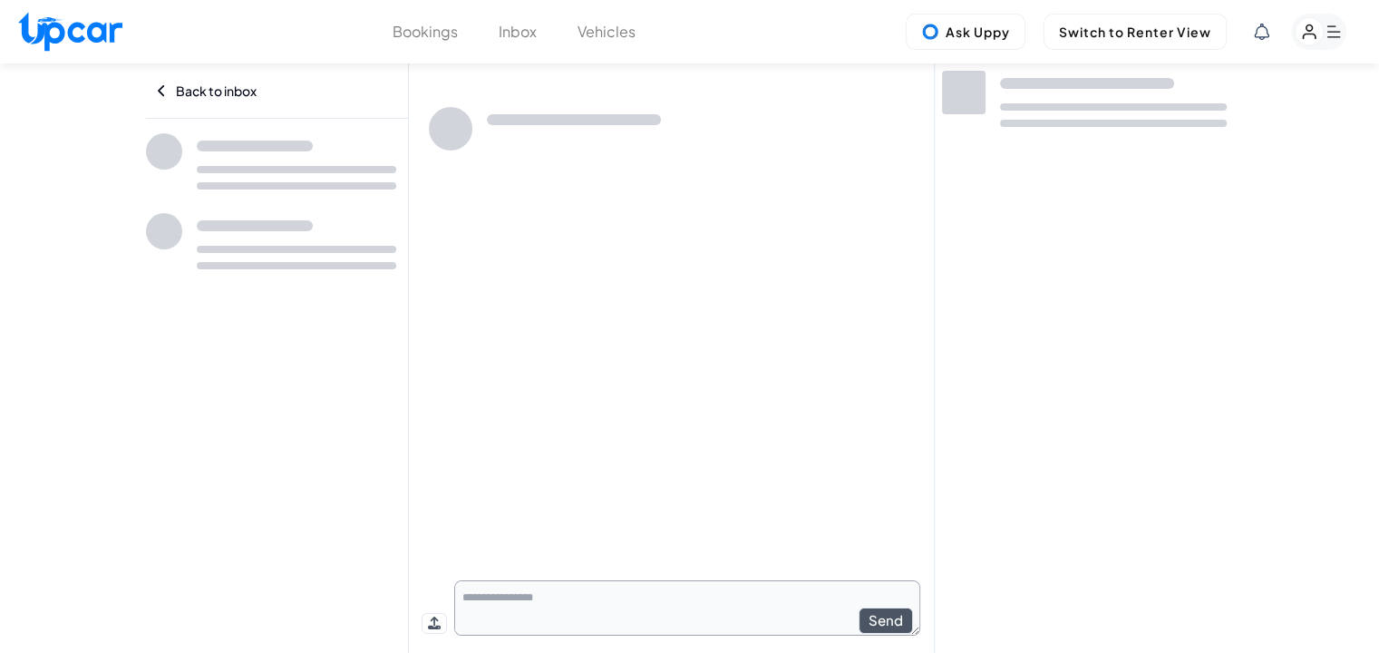 This screenshot has width=1379, height=662. Describe the element at coordinates (607, 32) in the screenshot. I see `button: Vehicles` at that location.